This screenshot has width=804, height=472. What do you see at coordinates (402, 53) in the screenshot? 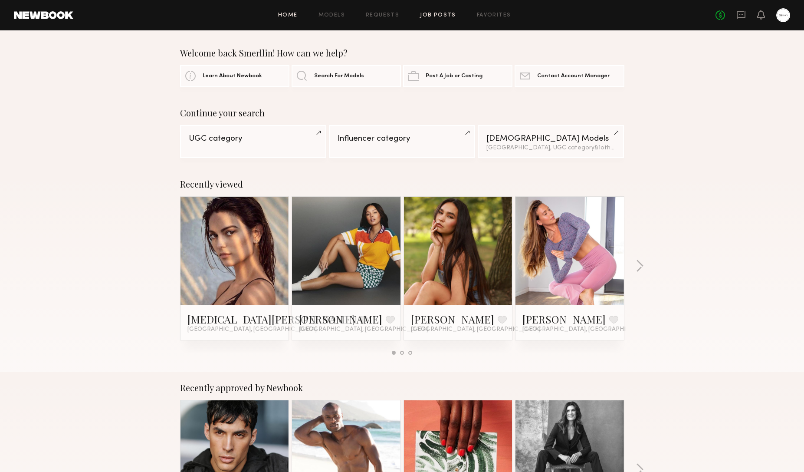
I see `div: Welcome back Smerllin! How can we help?` at bounding box center [402, 53].